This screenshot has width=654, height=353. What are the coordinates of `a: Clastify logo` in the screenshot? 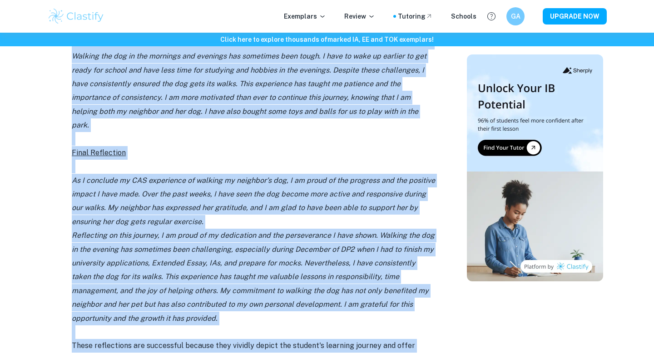 It's located at (76, 16).